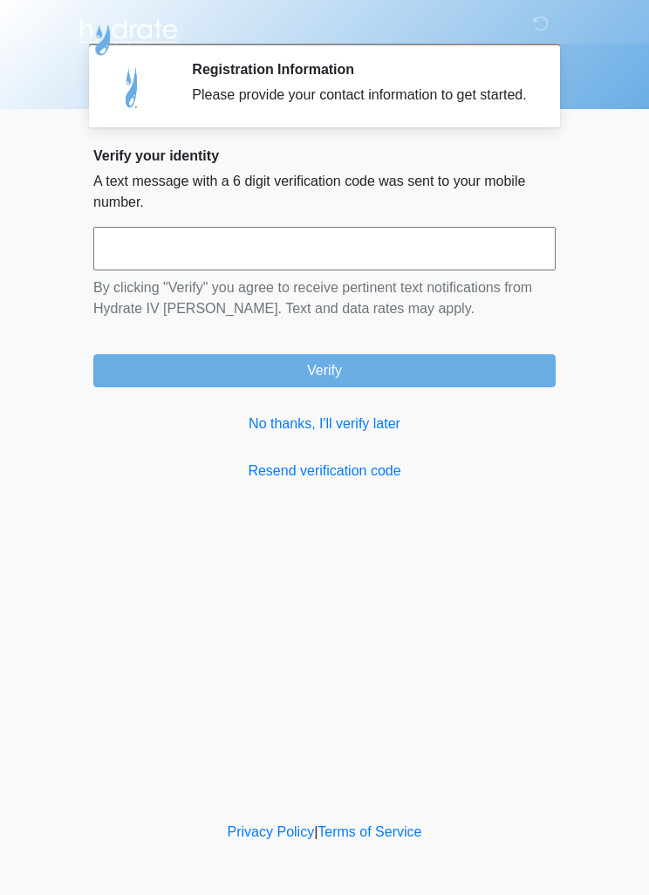  I want to click on h2: Verify your identity, so click(324, 155).